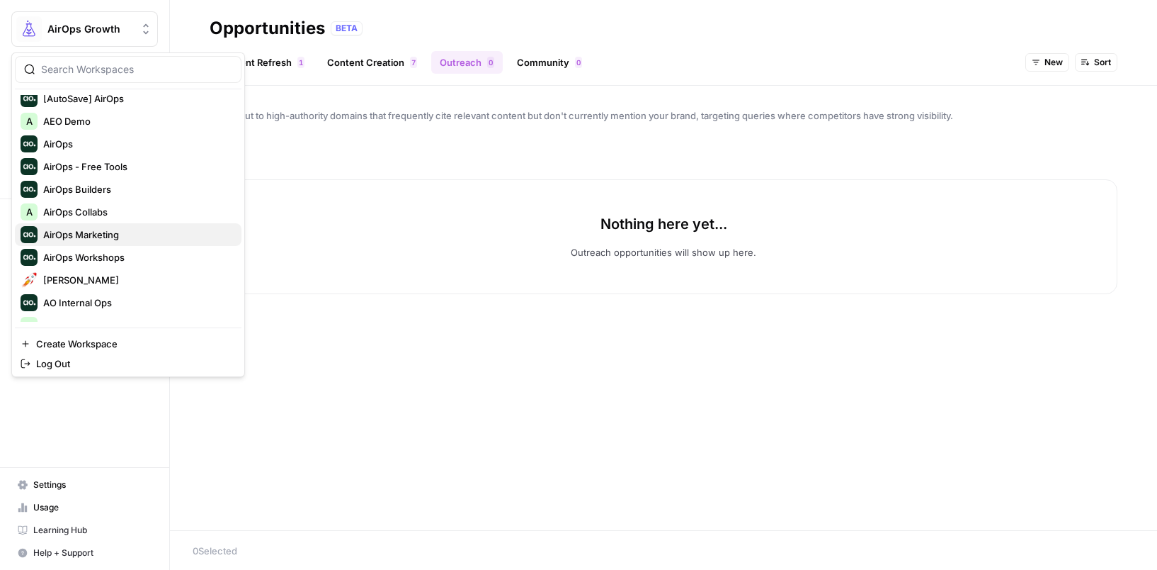 This screenshot has width=1157, height=570. What do you see at coordinates (29, 166) in the screenshot?
I see `img: AirOps - Free Tools Logo` at bounding box center [29, 166].